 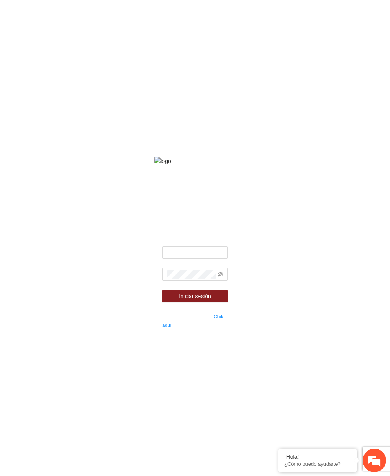 What do you see at coordinates (195, 297) in the screenshot?
I see `button: Iniciar sesión` at bounding box center [195, 297].